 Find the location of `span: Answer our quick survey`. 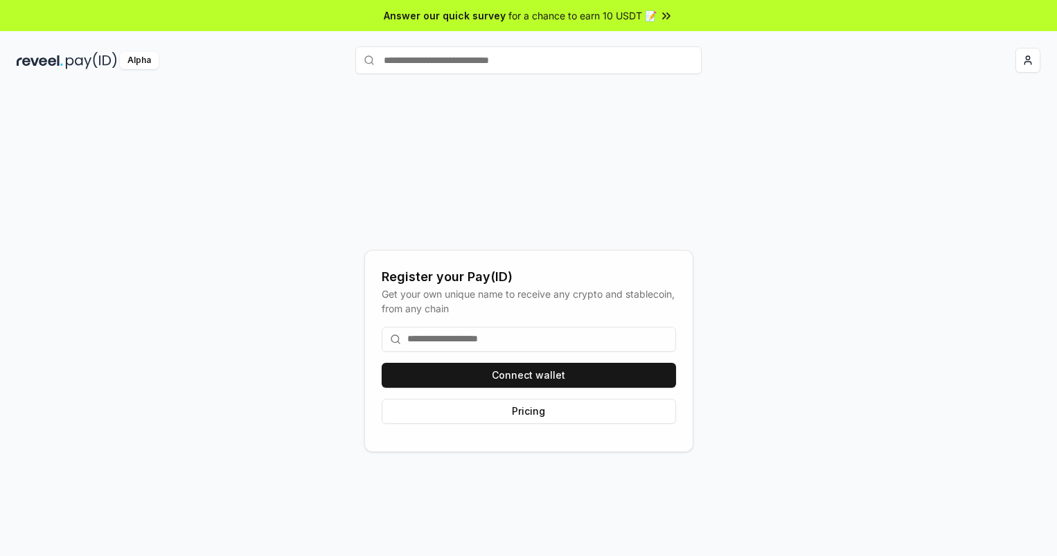

span: Answer our quick survey is located at coordinates (445, 15).